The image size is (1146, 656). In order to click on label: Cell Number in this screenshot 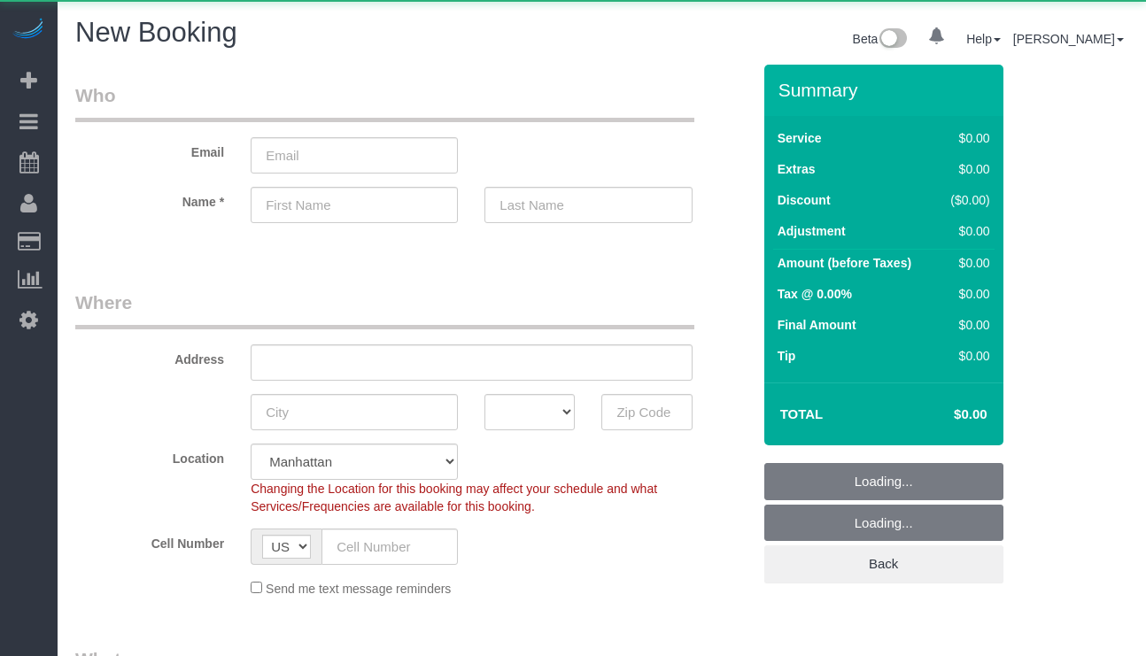, I will do `click(150, 540)`.